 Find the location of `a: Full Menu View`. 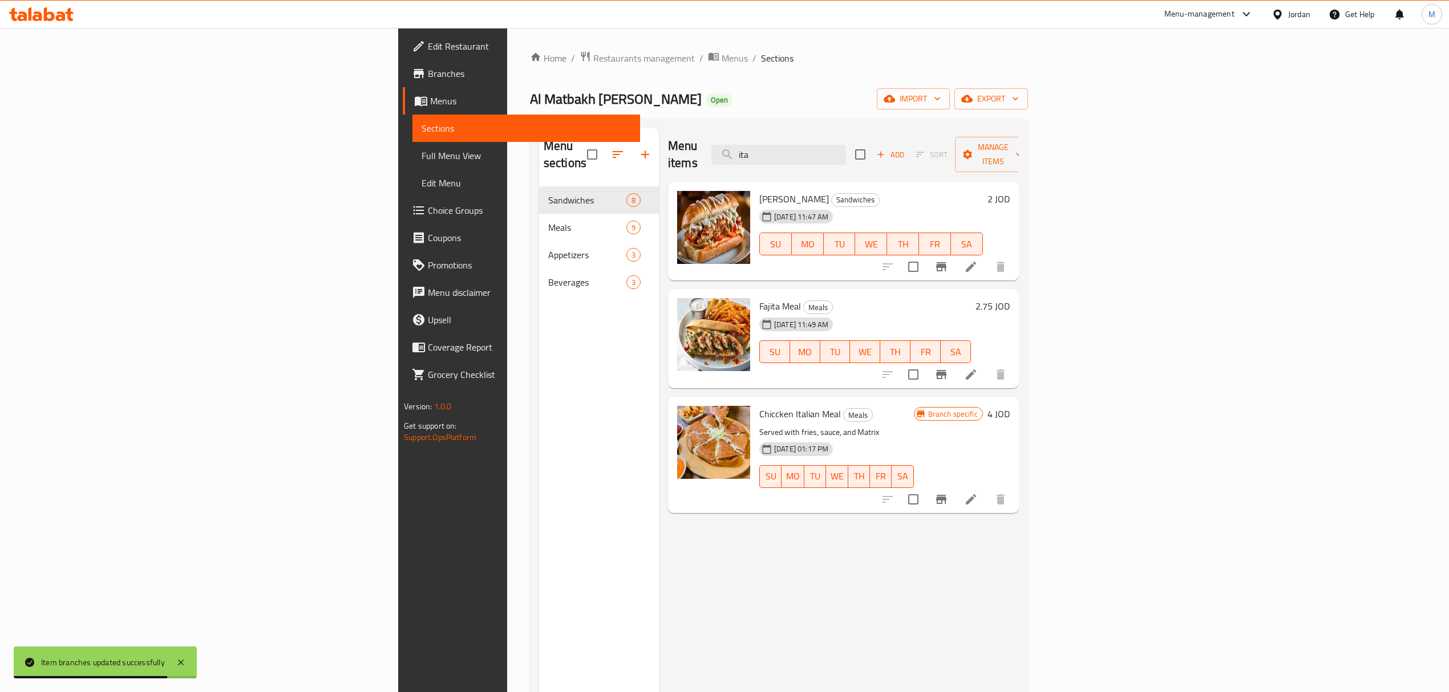

a: Full Menu View is located at coordinates (526, 156).